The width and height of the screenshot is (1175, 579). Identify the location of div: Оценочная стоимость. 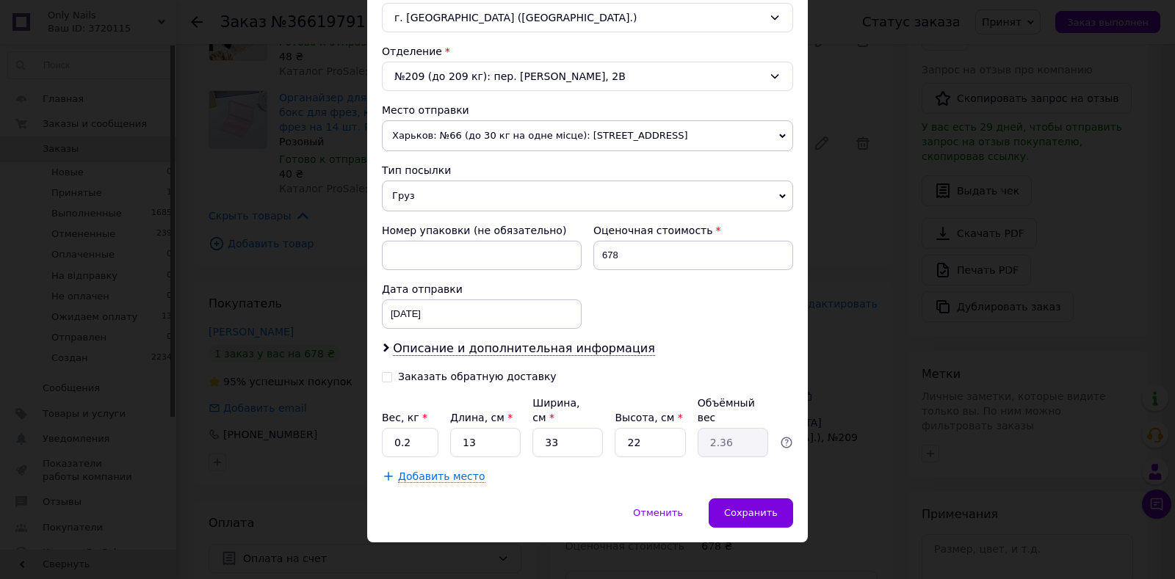
(693, 231).